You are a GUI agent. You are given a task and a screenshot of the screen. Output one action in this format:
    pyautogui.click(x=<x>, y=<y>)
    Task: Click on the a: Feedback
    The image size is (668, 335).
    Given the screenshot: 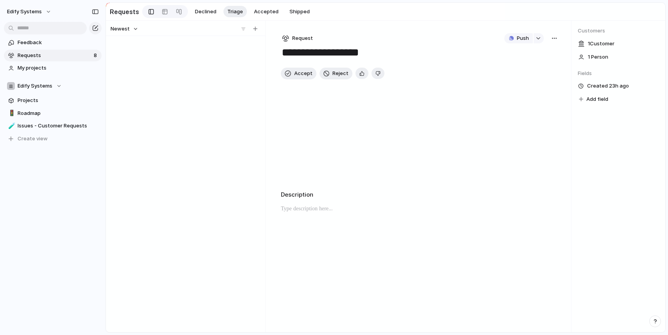 What is the action you would take?
    pyautogui.click(x=53, y=43)
    